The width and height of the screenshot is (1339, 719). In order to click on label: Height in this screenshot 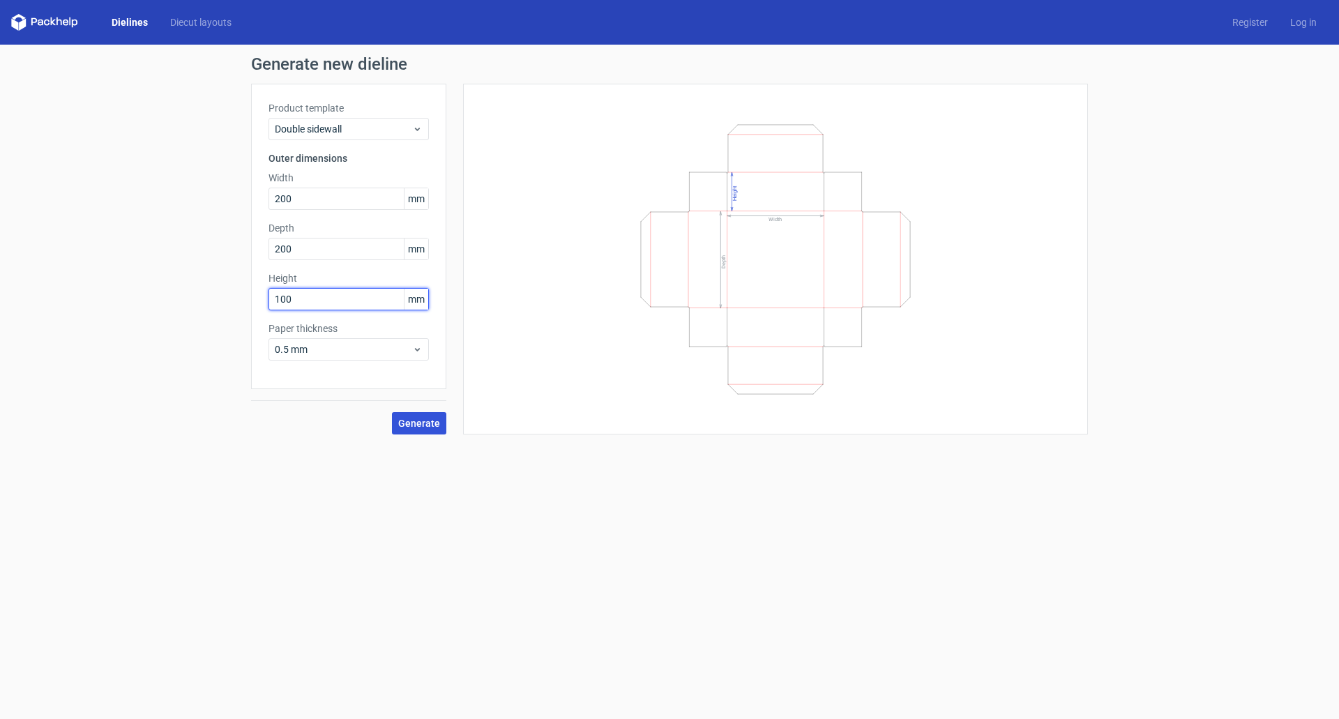, I will do `click(349, 278)`.